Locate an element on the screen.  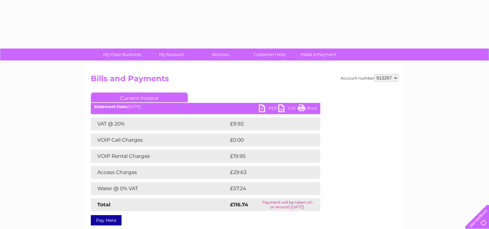
a: Print is located at coordinates (308, 109).